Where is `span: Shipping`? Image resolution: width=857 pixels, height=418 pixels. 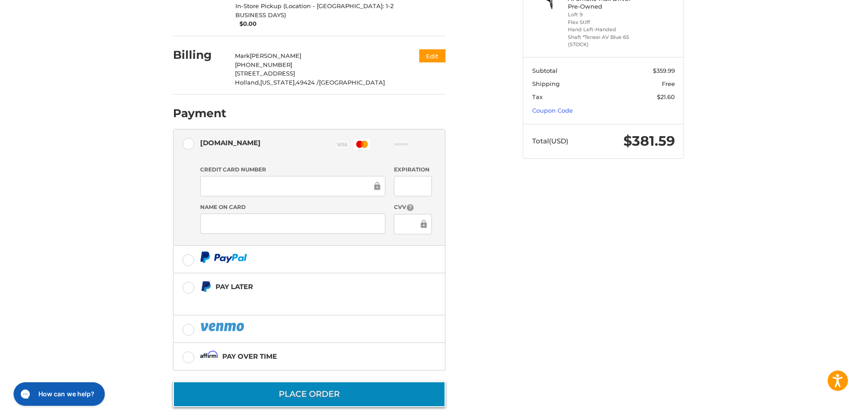 span: Shipping is located at coordinates (546, 84).